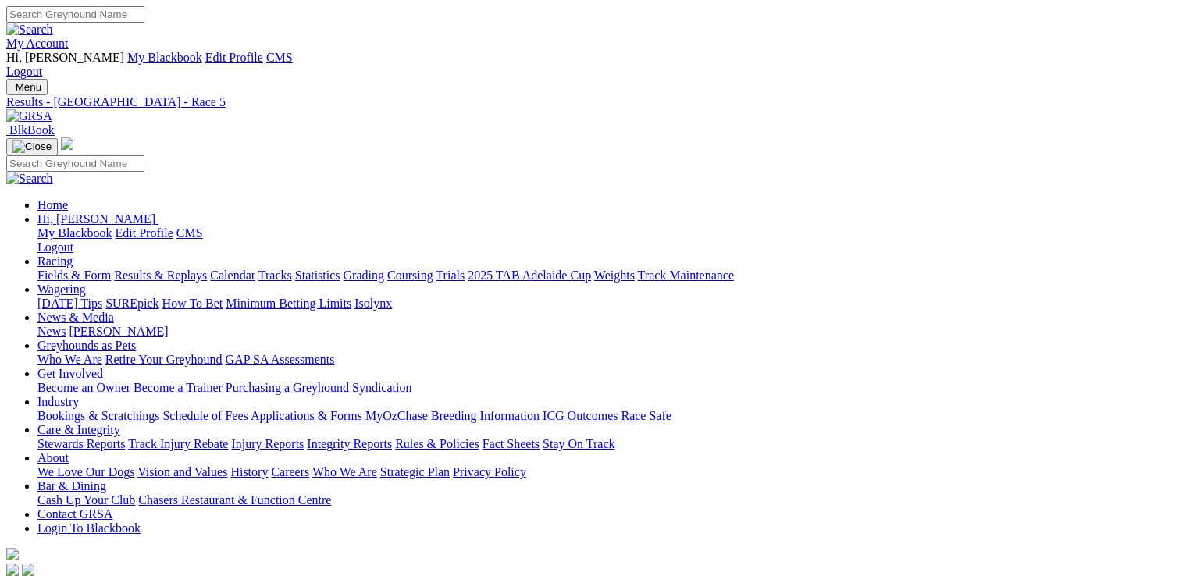 Image resolution: width=1193 pixels, height=576 pixels. I want to click on a: Home, so click(52, 205).